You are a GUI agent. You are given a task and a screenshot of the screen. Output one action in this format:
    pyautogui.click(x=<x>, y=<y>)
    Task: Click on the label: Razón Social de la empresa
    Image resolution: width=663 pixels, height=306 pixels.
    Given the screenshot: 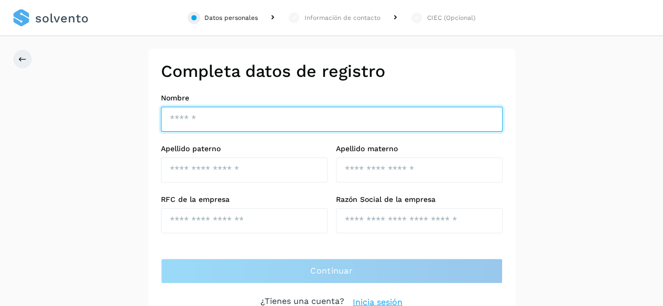 What is the action you would take?
    pyautogui.click(x=419, y=200)
    